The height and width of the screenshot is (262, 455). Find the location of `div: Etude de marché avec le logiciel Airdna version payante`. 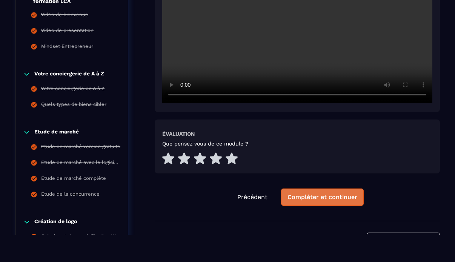

div: Etude de marché avec le logiciel Airdna version payante is located at coordinates (81, 164).